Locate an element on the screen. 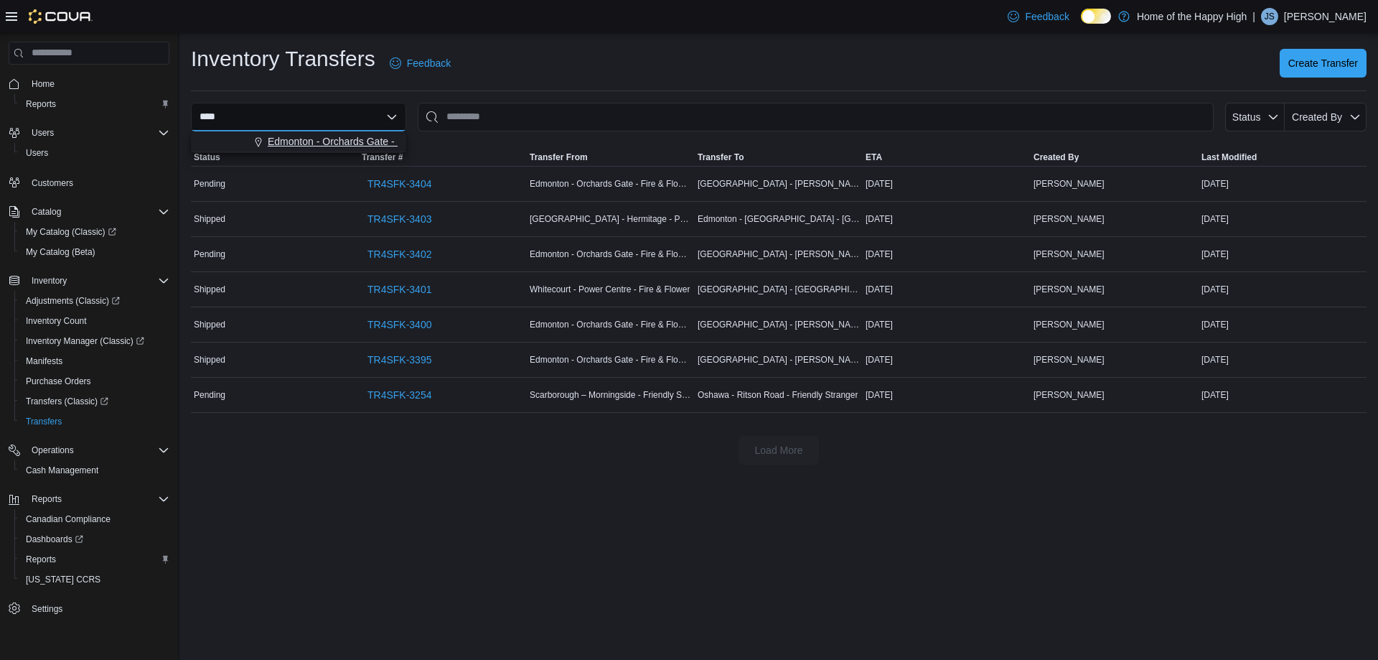 This screenshot has width=1378, height=660. a: My Catalog (Beta) is located at coordinates (60, 252).